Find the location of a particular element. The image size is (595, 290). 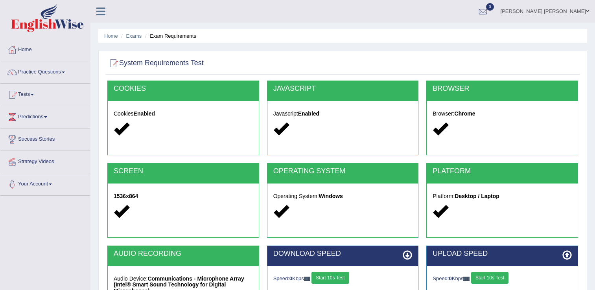

a: Your Account is located at coordinates (45, 183).